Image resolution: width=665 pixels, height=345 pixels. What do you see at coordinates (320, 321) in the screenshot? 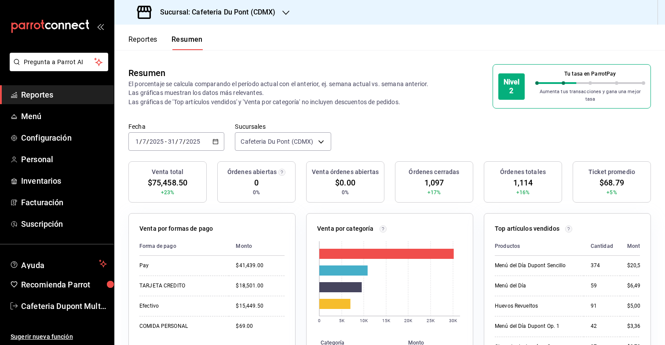
I see `text: 0` at bounding box center [320, 321].